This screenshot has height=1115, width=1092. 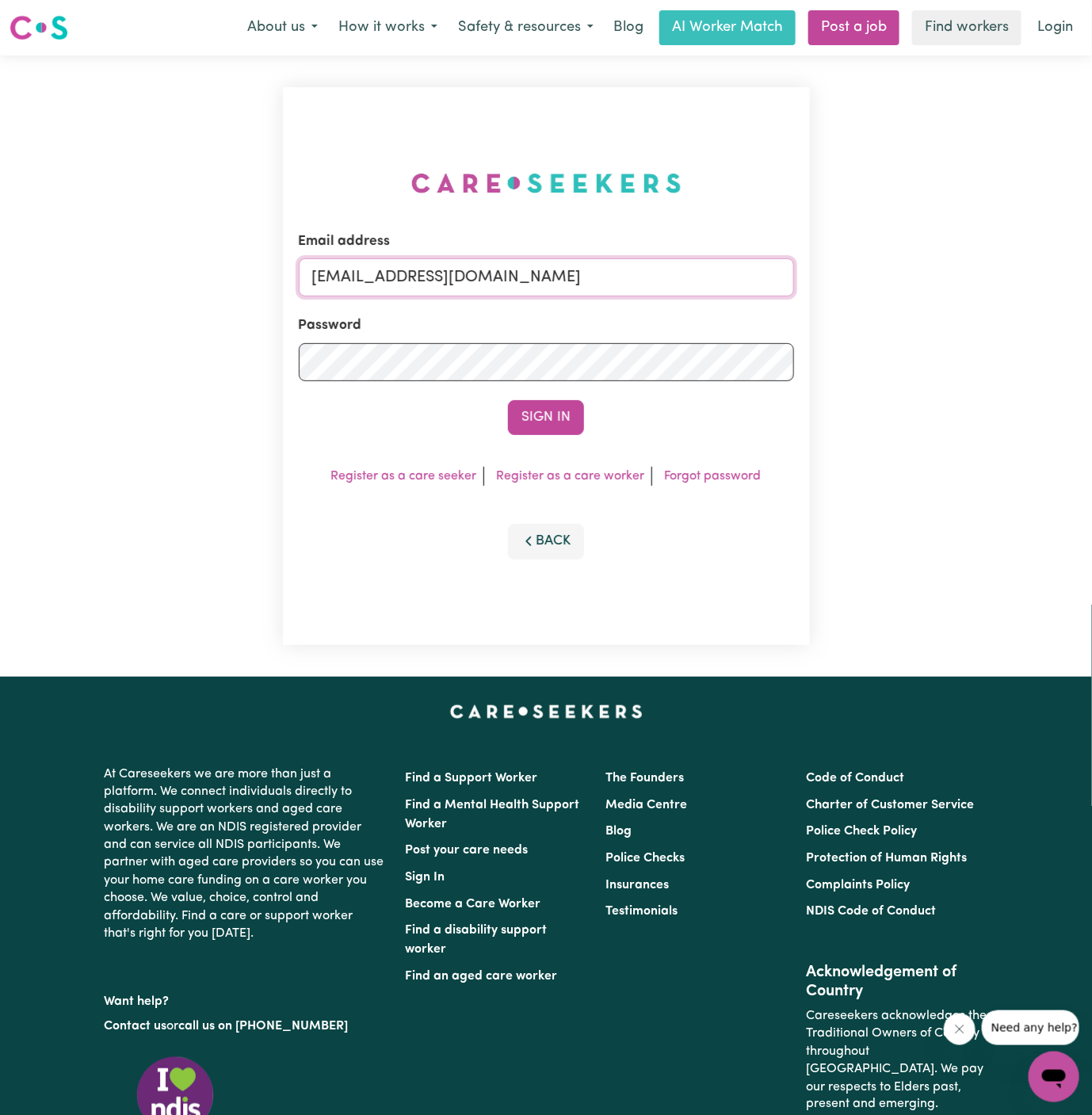 What do you see at coordinates (465, 851) in the screenshot?
I see `a: Post your care needs` at bounding box center [465, 851].